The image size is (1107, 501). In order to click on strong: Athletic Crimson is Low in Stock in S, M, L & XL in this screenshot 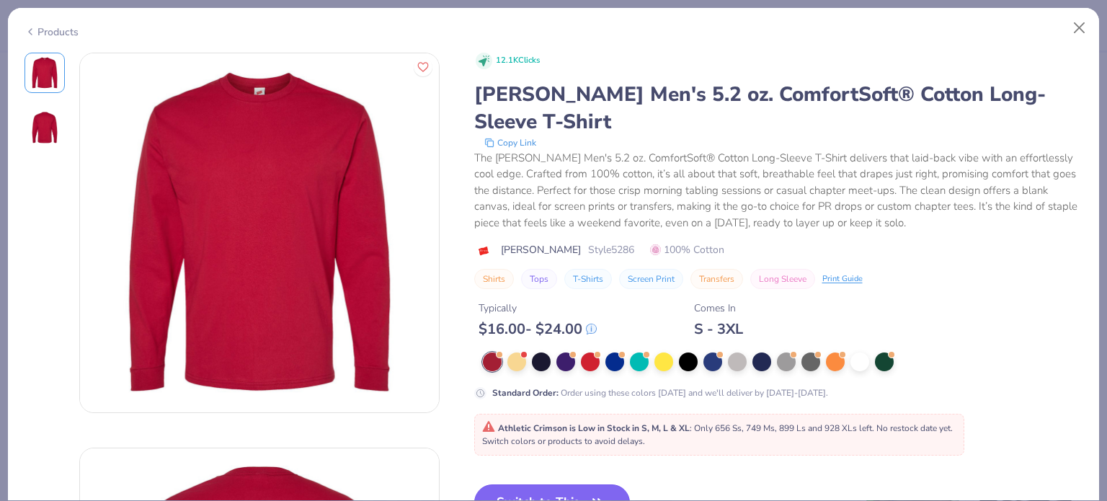, I will do `click(594, 428)`.